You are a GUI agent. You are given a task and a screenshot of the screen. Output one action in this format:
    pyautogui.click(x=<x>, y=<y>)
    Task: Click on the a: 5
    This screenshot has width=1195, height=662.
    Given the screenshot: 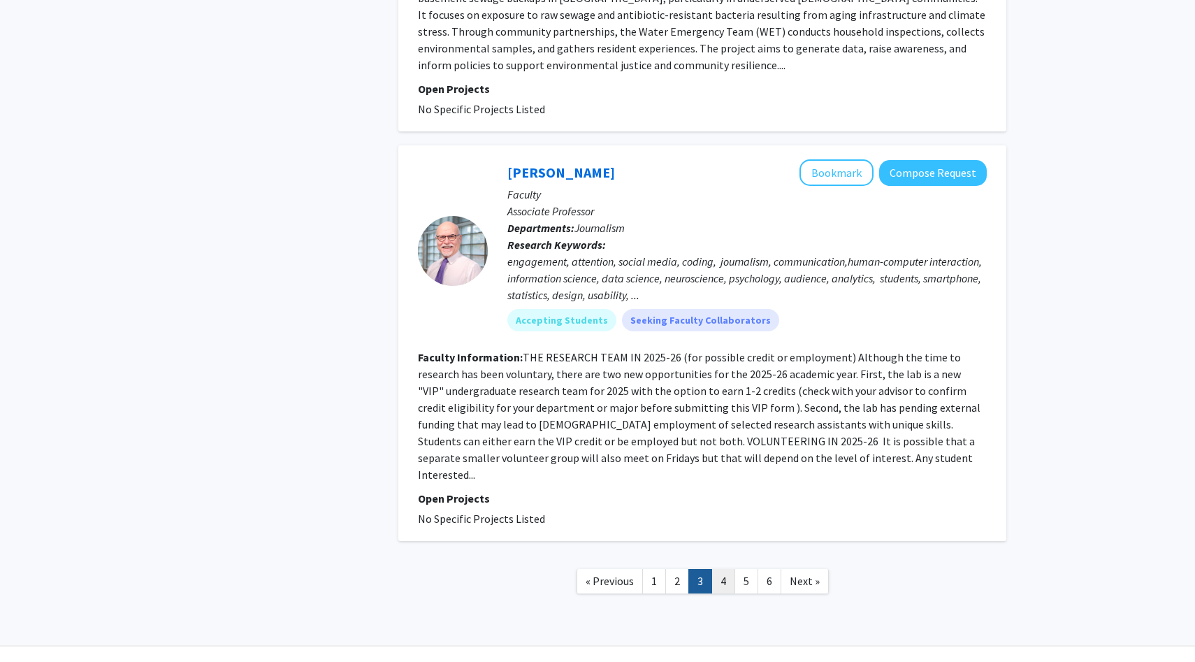 What is the action you would take?
    pyautogui.click(x=747, y=581)
    